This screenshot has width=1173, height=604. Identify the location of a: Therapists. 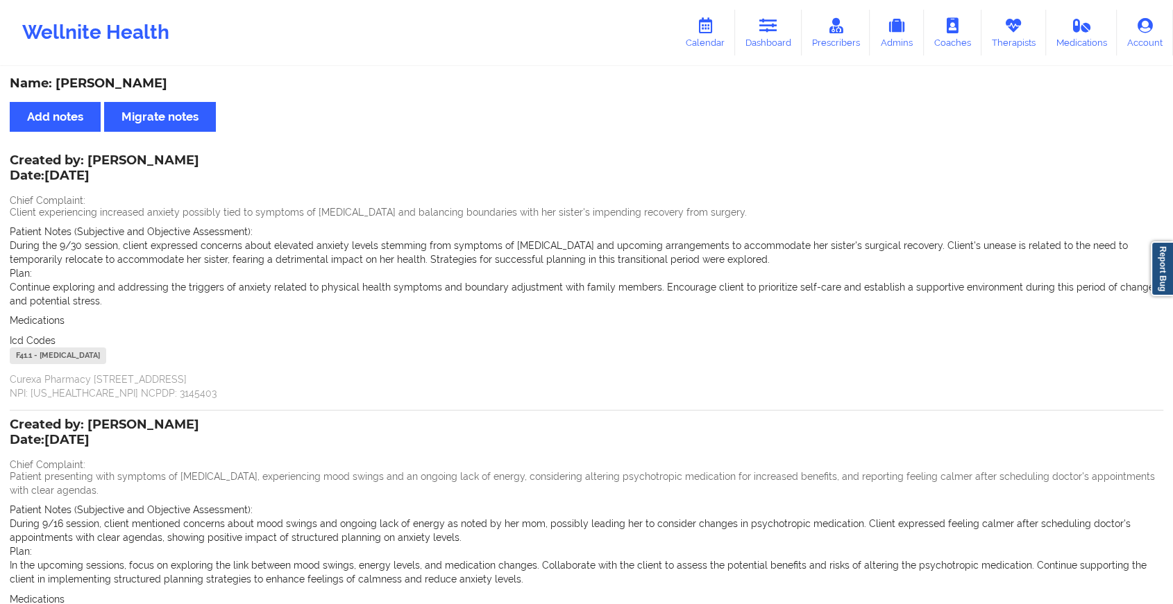
(1013, 33).